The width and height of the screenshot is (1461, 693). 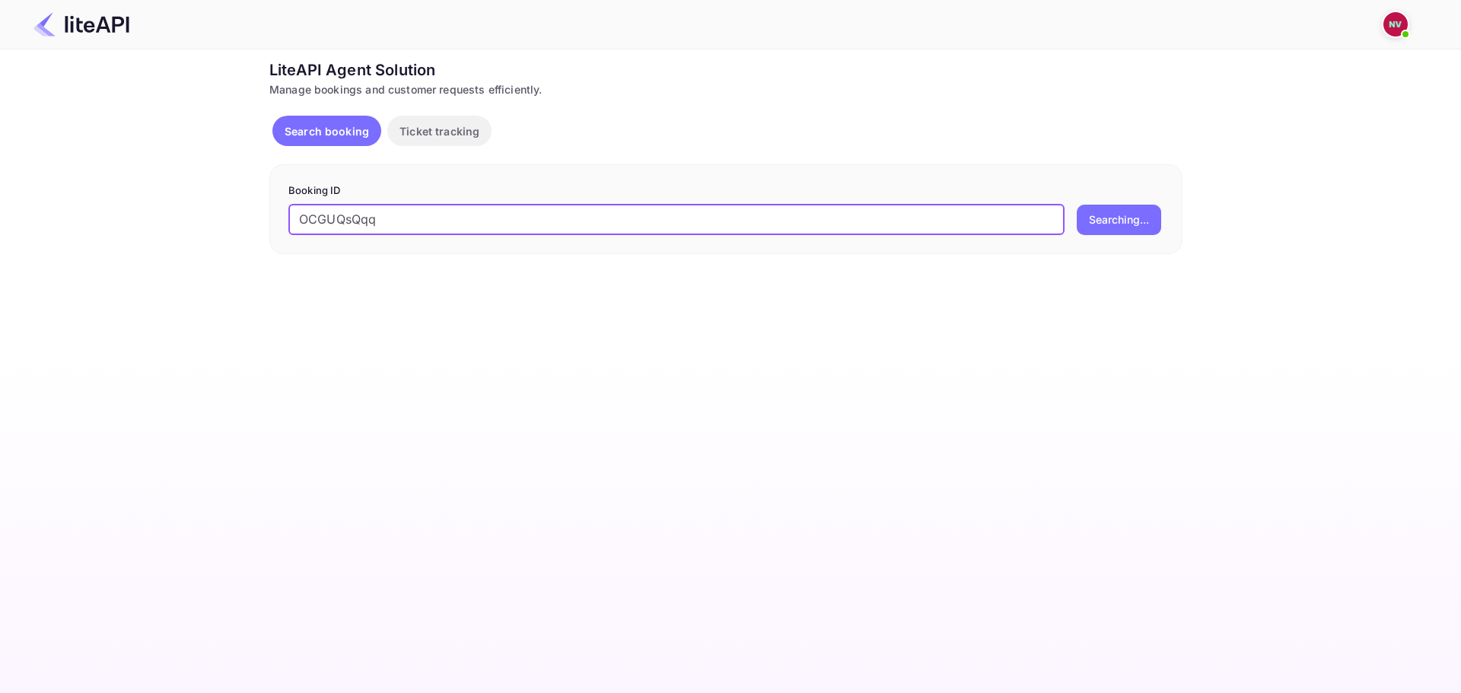 I want to click on p: Booking ID, so click(x=726, y=191).